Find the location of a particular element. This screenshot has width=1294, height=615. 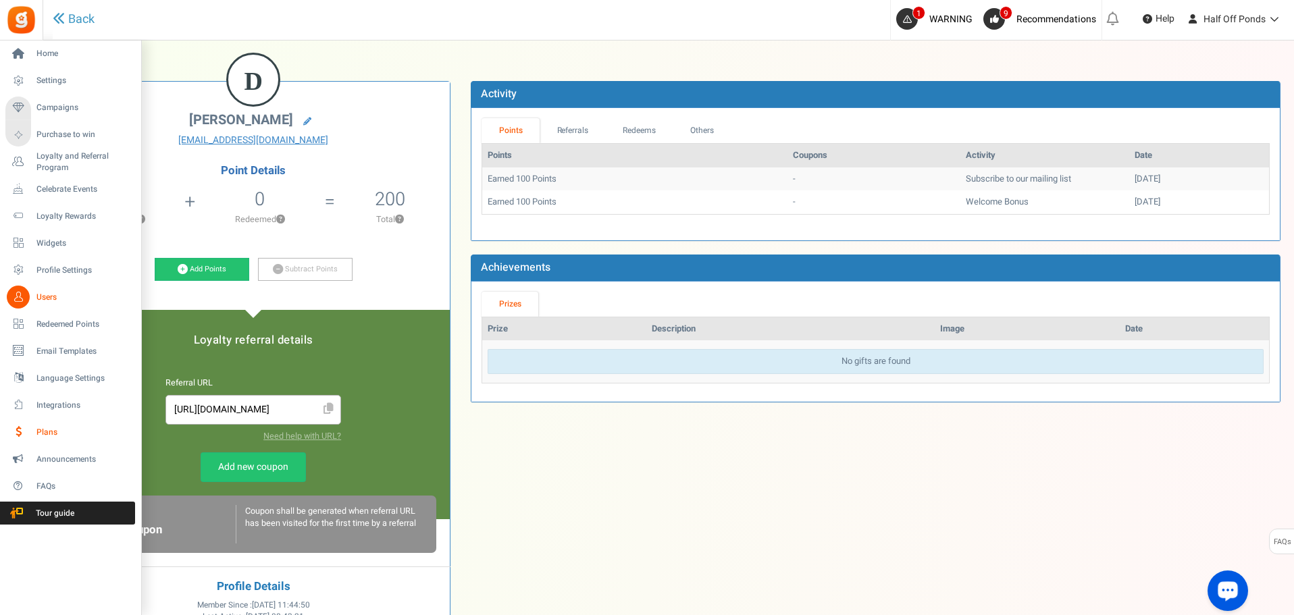

span: Purchase to win is located at coordinates (84, 134).